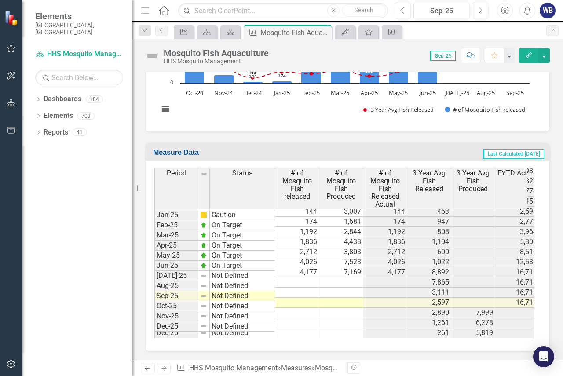  What do you see at coordinates (282, 82) in the screenshot?
I see `path: Jan-25, 174. # of Mosquito Fish released.` at bounding box center [282, 82].